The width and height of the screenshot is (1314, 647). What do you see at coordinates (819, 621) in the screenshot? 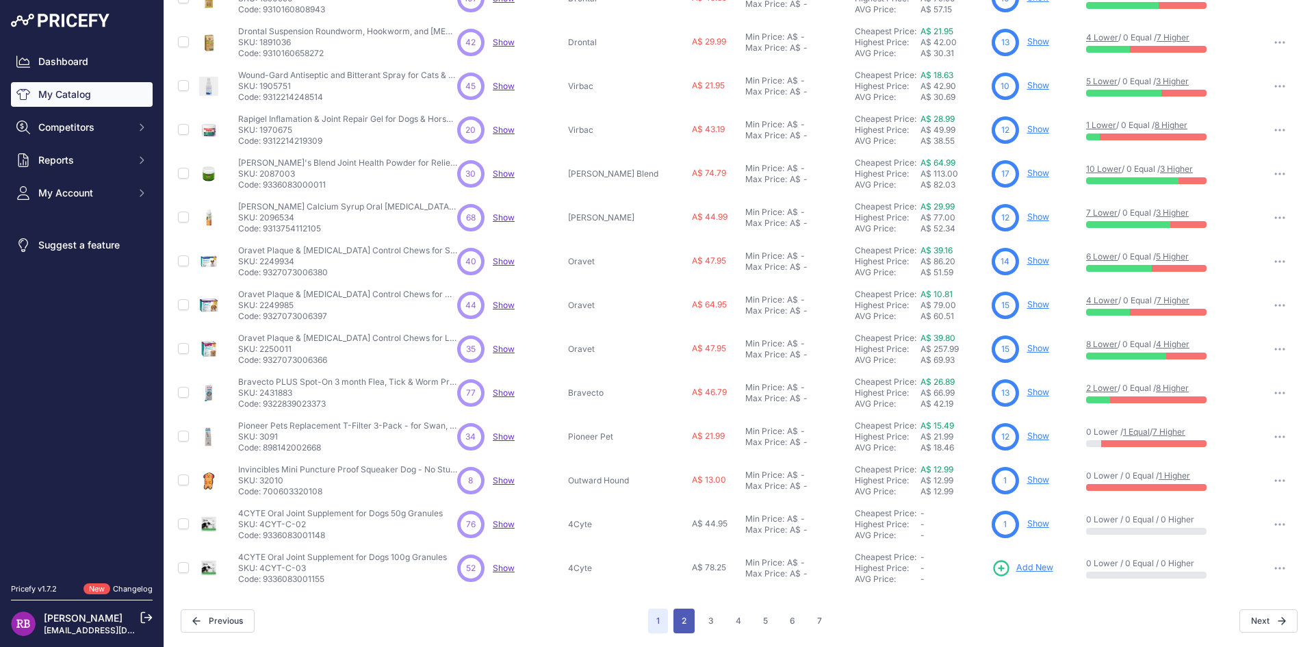
I see `button: Go to page 7` at bounding box center [819, 621].